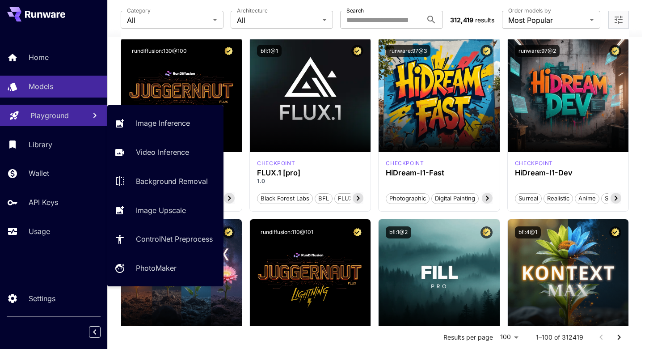 The width and height of the screenshot is (649, 349). What do you see at coordinates (529, 10) in the screenshot?
I see `label: Order models by` at bounding box center [529, 10].